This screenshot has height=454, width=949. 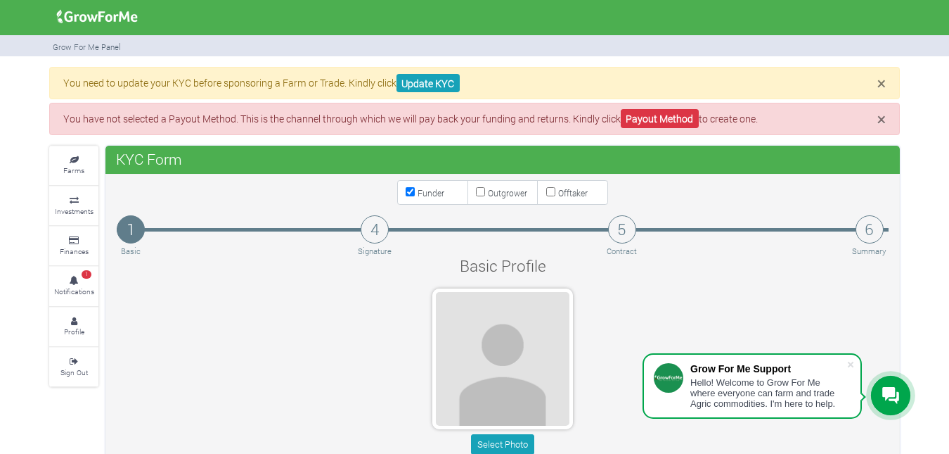 What do you see at coordinates (74, 286) in the screenshot?
I see `a: 1 Notifications` at bounding box center [74, 286].